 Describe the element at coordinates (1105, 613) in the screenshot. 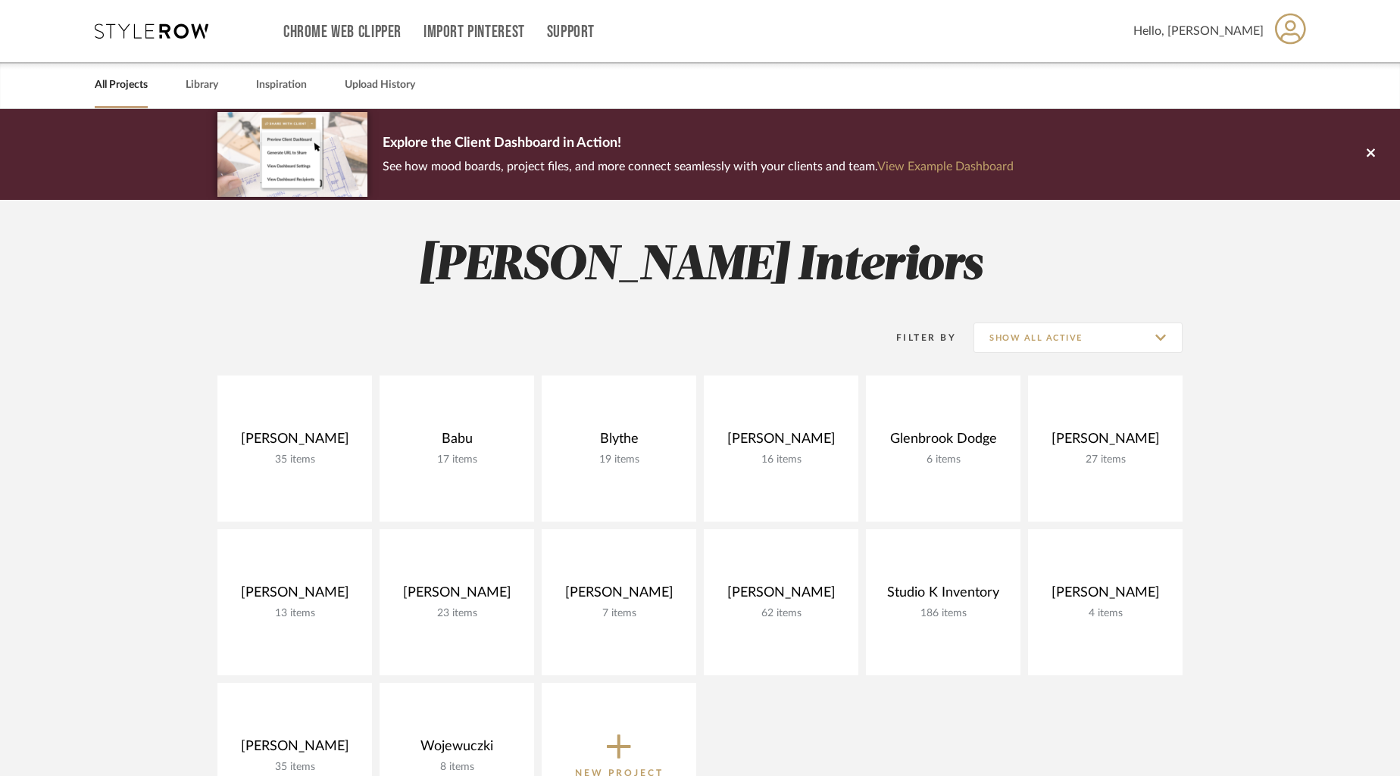

I see `div: 4 items` at that location.